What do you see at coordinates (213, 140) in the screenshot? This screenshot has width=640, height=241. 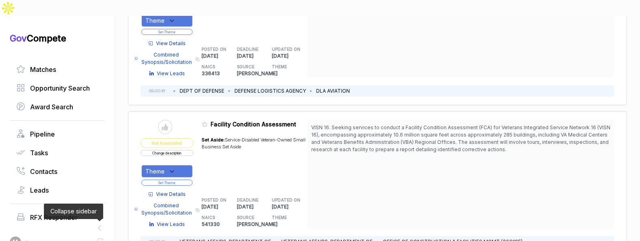 I see `span: Set Aside:` at bounding box center [213, 140].